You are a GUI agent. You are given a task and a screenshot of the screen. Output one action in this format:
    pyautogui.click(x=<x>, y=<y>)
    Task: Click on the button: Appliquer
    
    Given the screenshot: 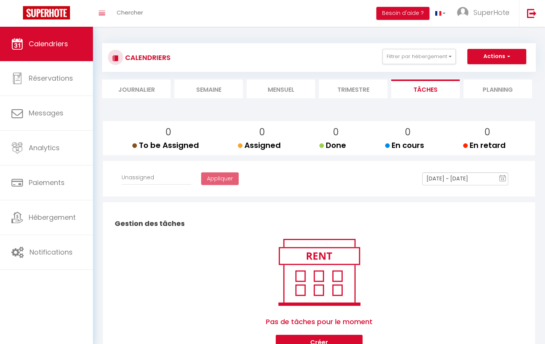 What is the action you would take?
    pyautogui.click(x=220, y=179)
    